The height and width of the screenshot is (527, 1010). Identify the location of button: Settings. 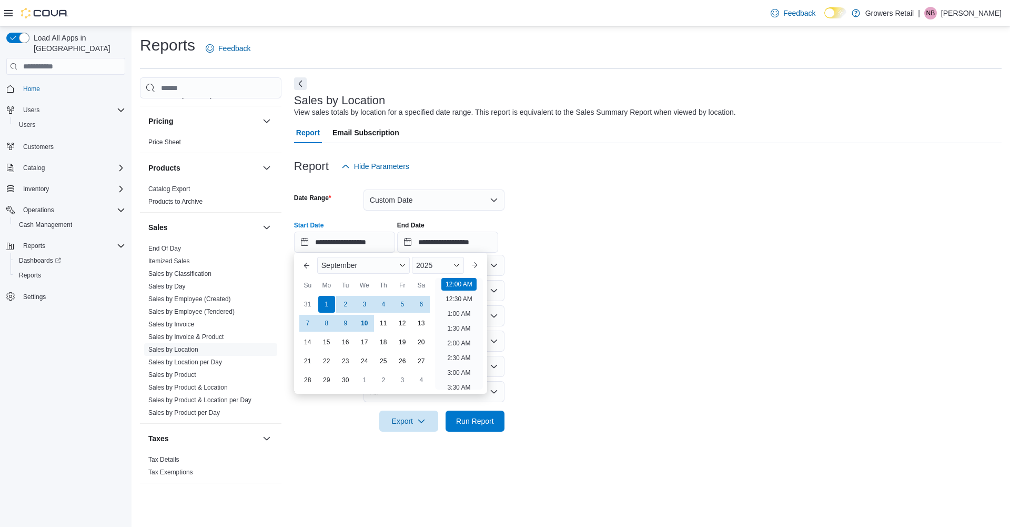
(66, 296).